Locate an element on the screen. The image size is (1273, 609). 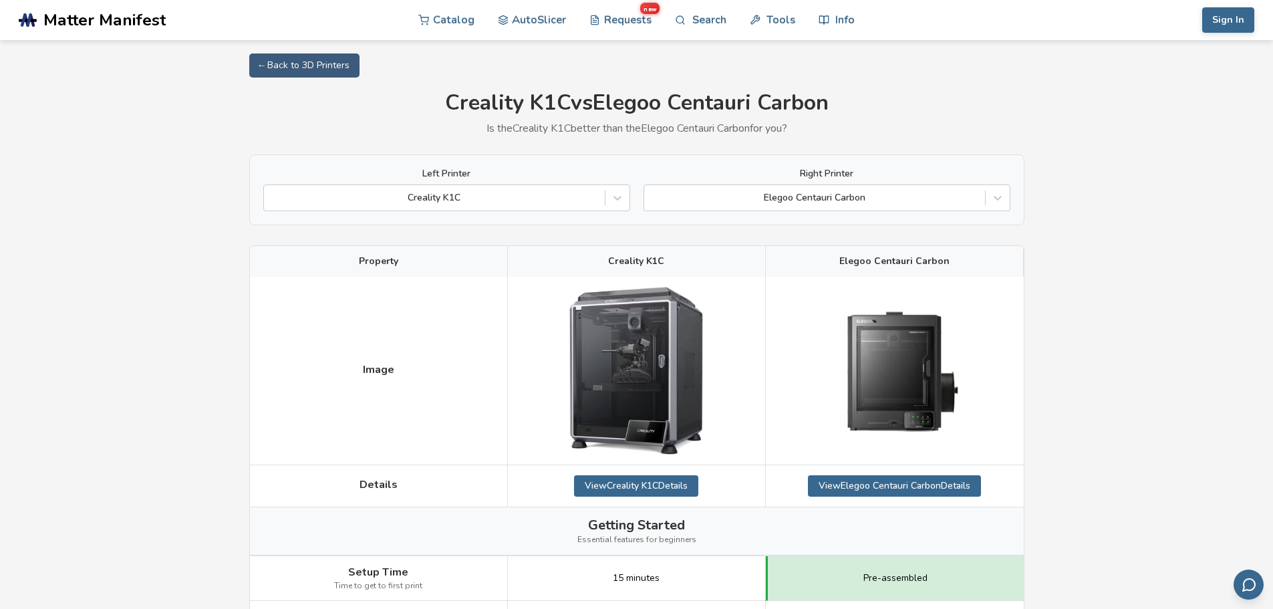
label: Right Printer is located at coordinates (827, 174).